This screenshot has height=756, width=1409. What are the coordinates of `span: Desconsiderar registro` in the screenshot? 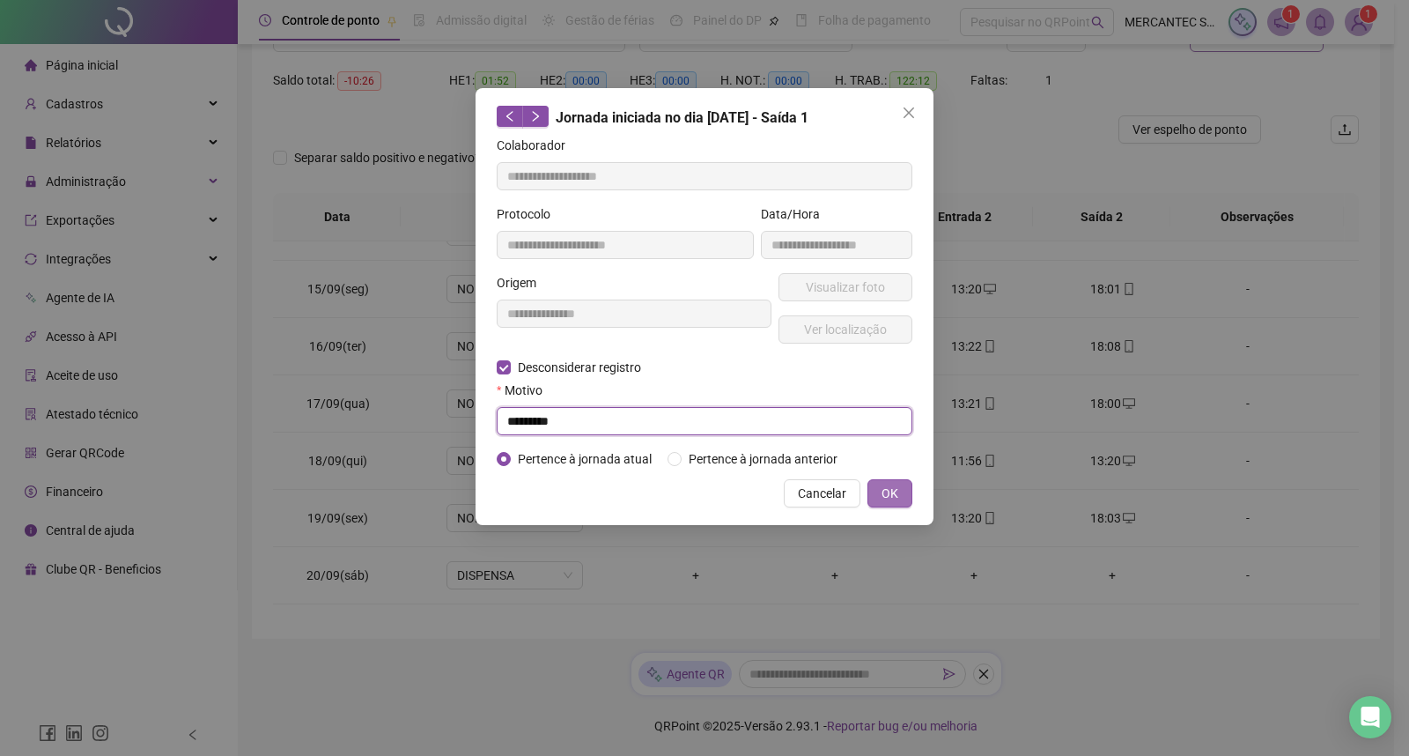 It's located at (580, 367).